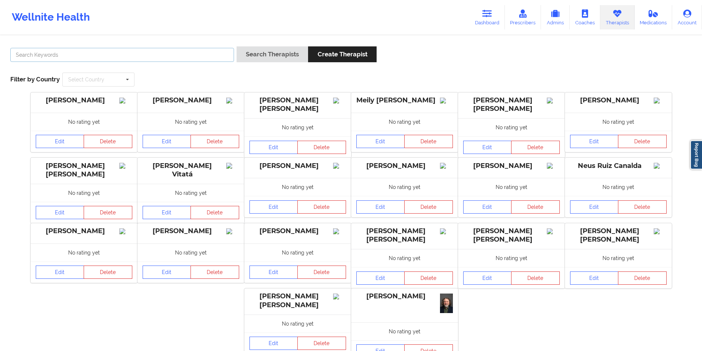 This screenshot has height=351, width=702. I want to click on a: Dashboard, so click(487, 17).